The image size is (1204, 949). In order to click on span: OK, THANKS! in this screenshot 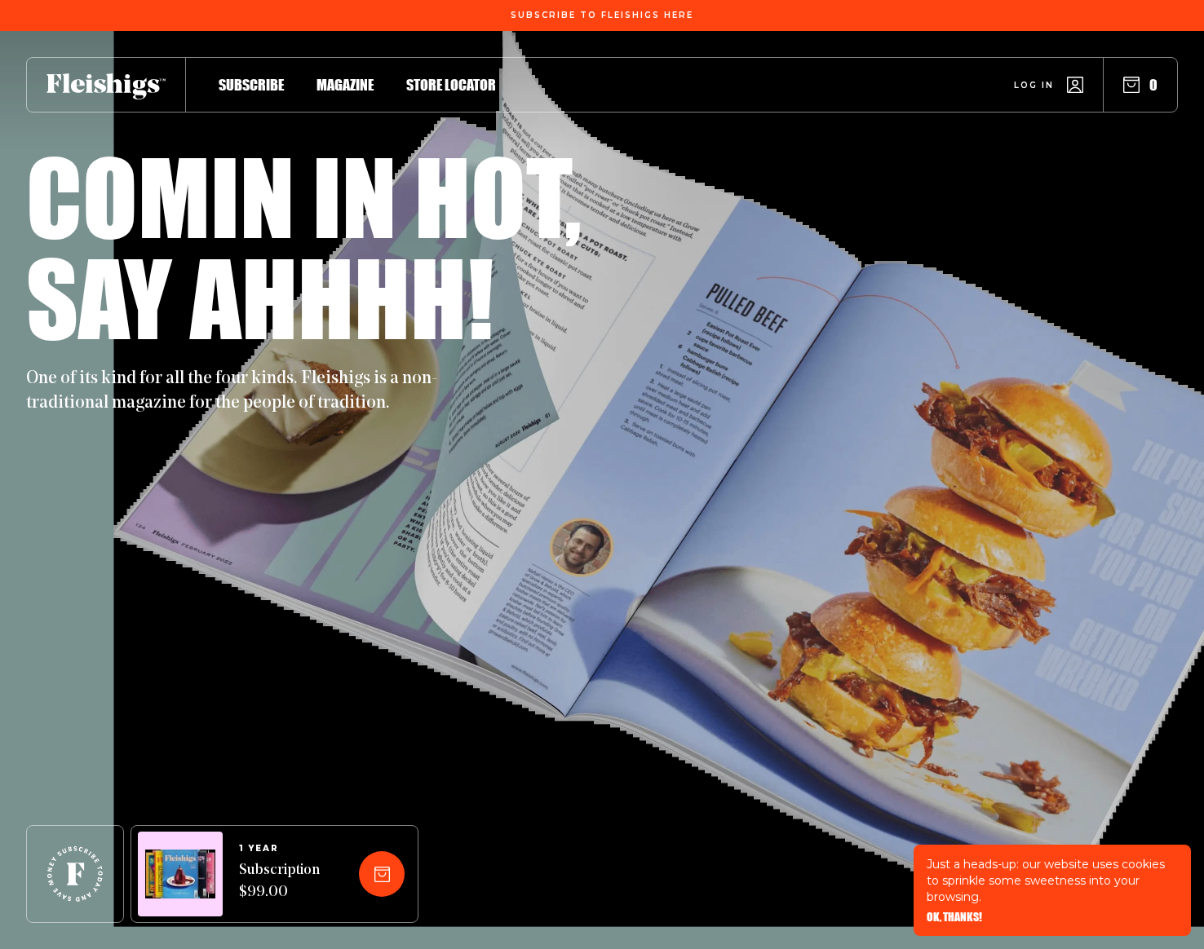, I will do `click(954, 918)`.